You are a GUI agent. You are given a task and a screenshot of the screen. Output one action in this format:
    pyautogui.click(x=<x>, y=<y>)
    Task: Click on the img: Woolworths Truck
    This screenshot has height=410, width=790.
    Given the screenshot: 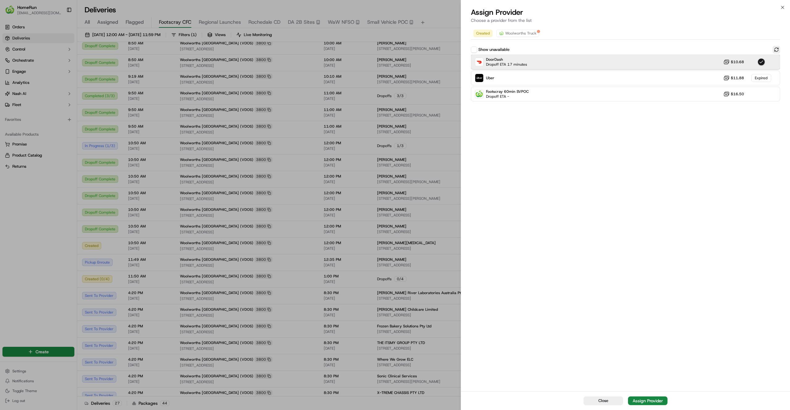 What is the action you would take?
    pyautogui.click(x=479, y=94)
    